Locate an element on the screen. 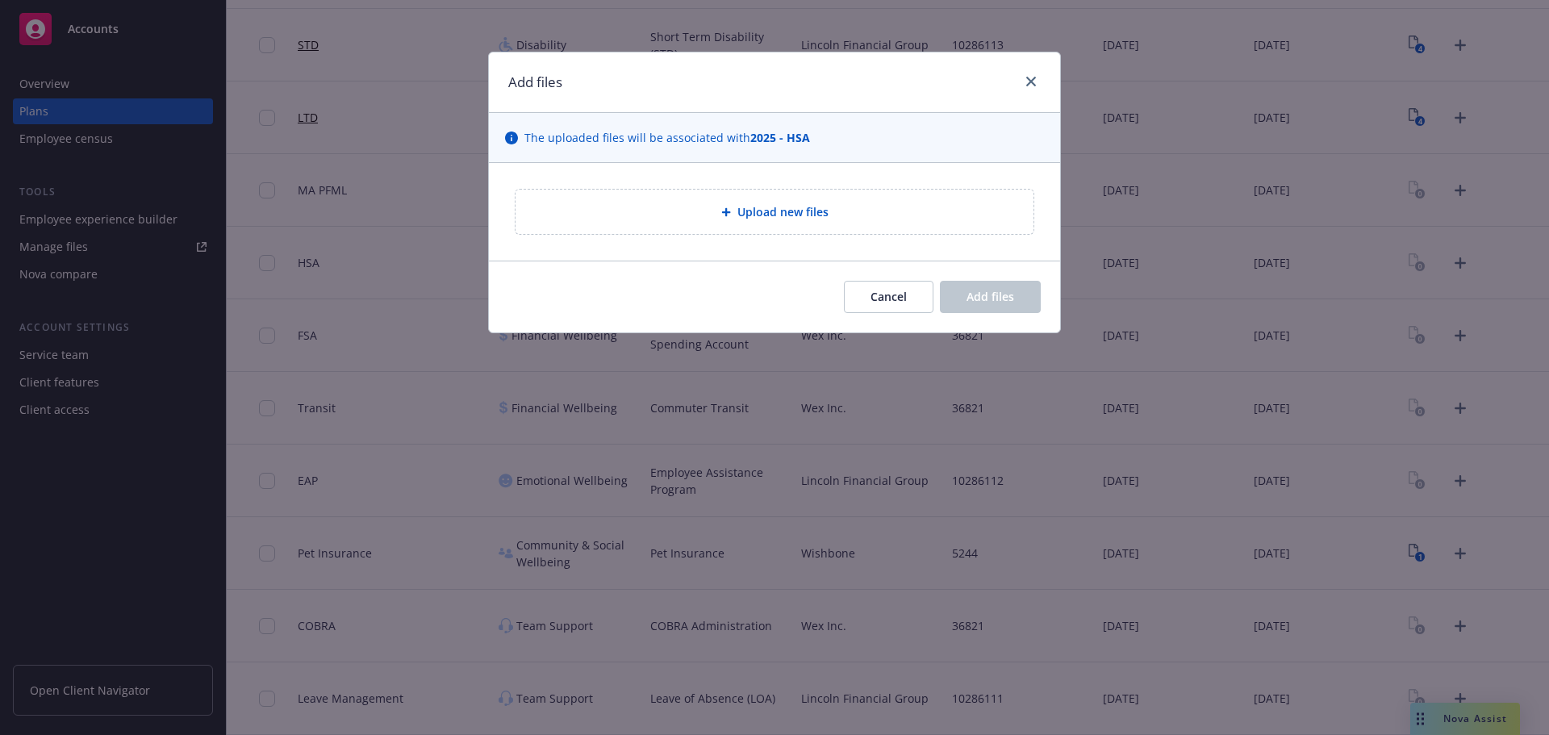  h1: Add files is located at coordinates (535, 82).